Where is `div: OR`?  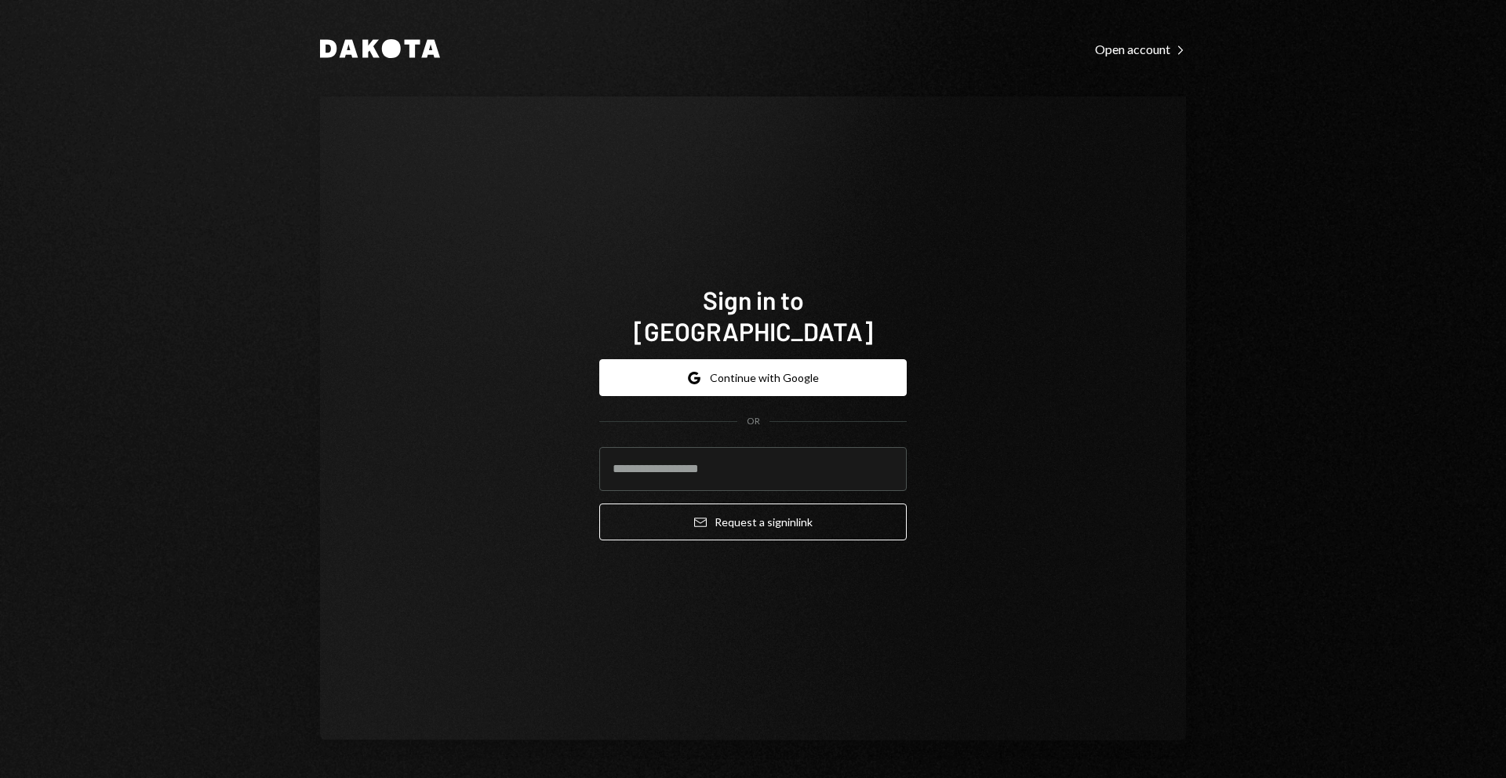
div: OR is located at coordinates (753, 421).